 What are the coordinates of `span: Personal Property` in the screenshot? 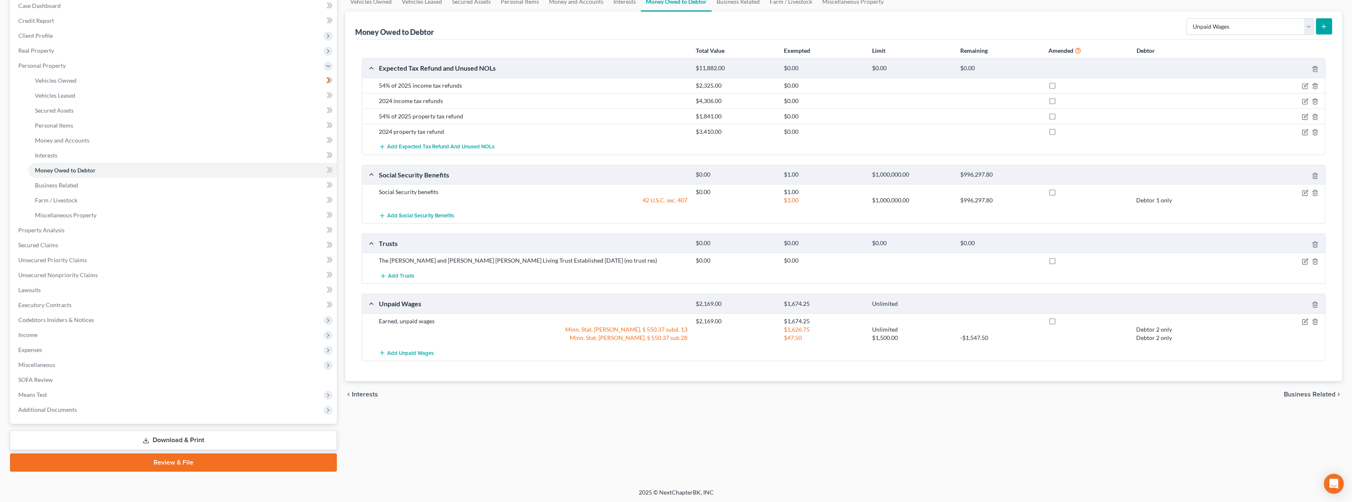 It's located at (42, 65).